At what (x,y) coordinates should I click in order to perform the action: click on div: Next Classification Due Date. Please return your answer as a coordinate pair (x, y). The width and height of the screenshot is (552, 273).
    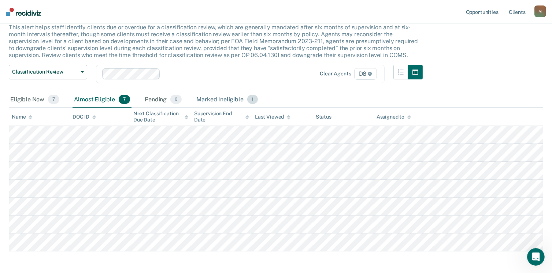
    Looking at the image, I should click on (161, 117).